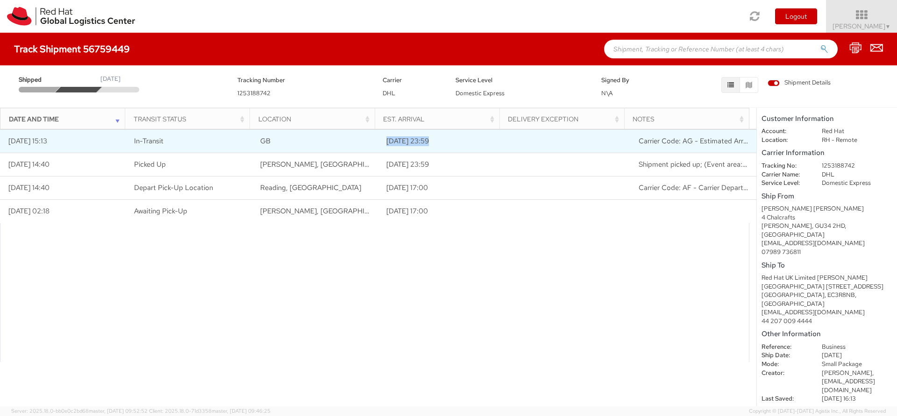 Image resolution: width=897 pixels, height=416 pixels. What do you see at coordinates (785, 356) in the screenshot?
I see `dt: Ship Date:` at bounding box center [785, 356].